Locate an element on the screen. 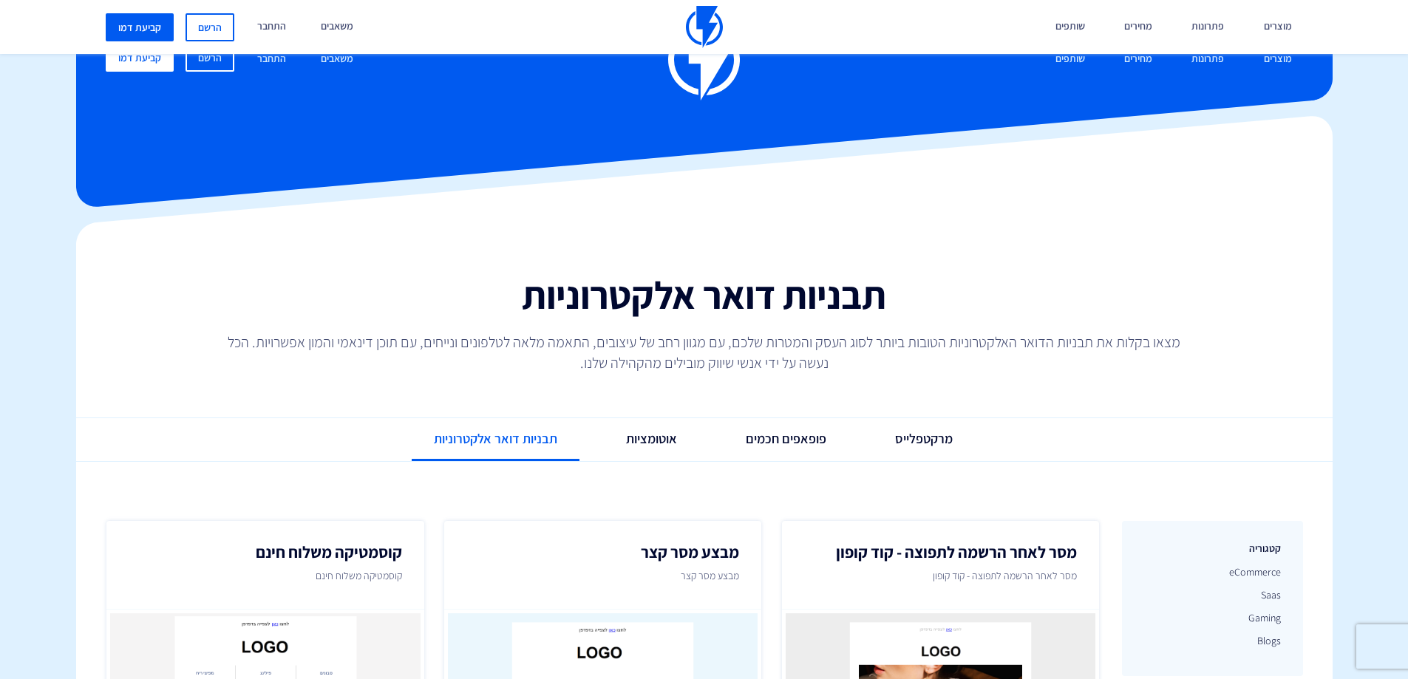 This screenshot has height=679, width=1408. a: מוצרים is located at coordinates (1278, 59).